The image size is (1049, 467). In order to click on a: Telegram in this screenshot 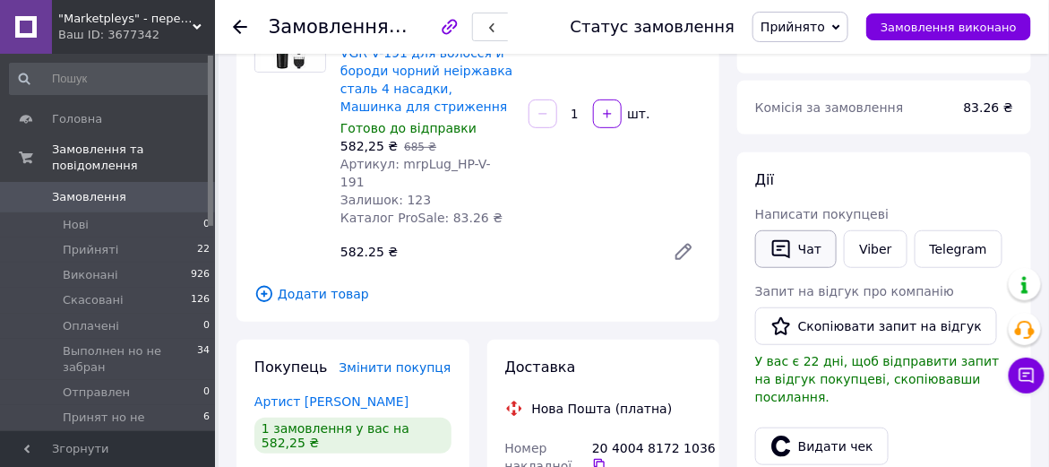, I will do `click(959, 249)`.